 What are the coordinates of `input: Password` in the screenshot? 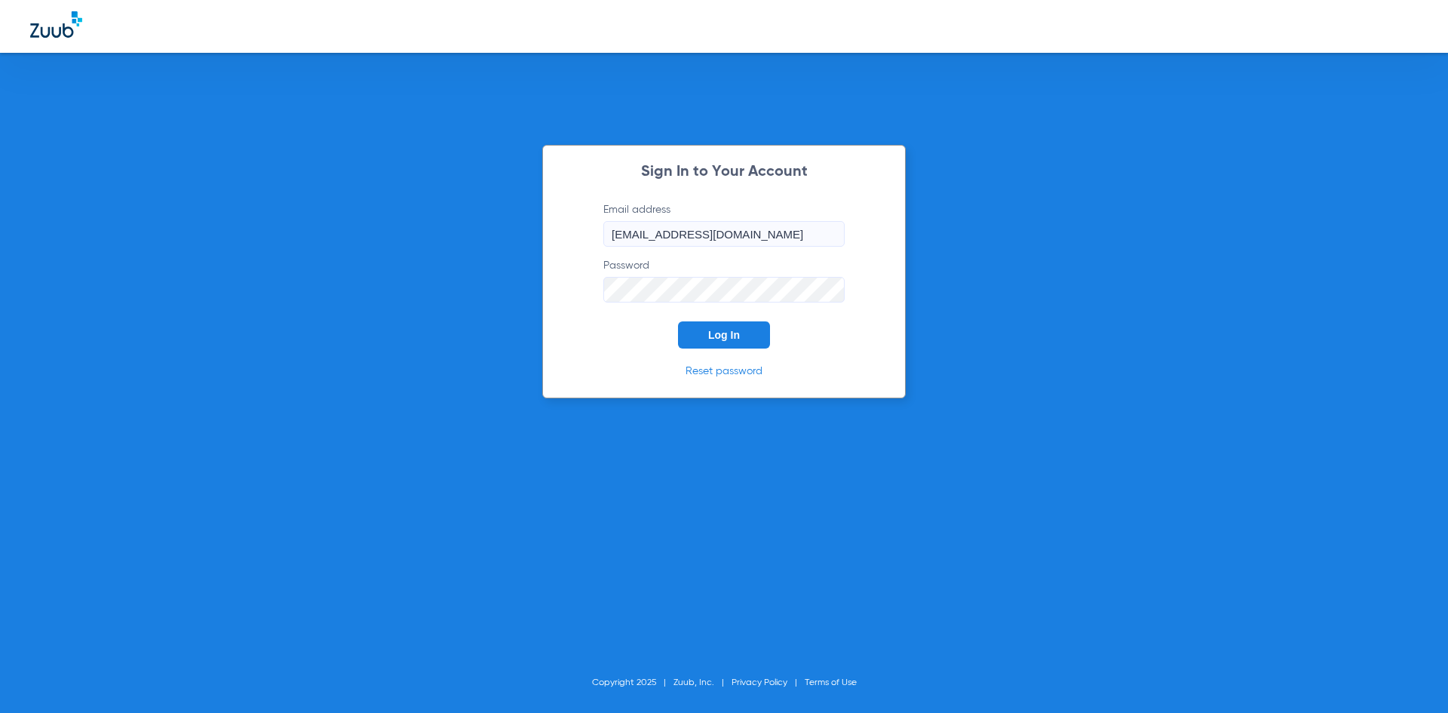 It's located at (724, 290).